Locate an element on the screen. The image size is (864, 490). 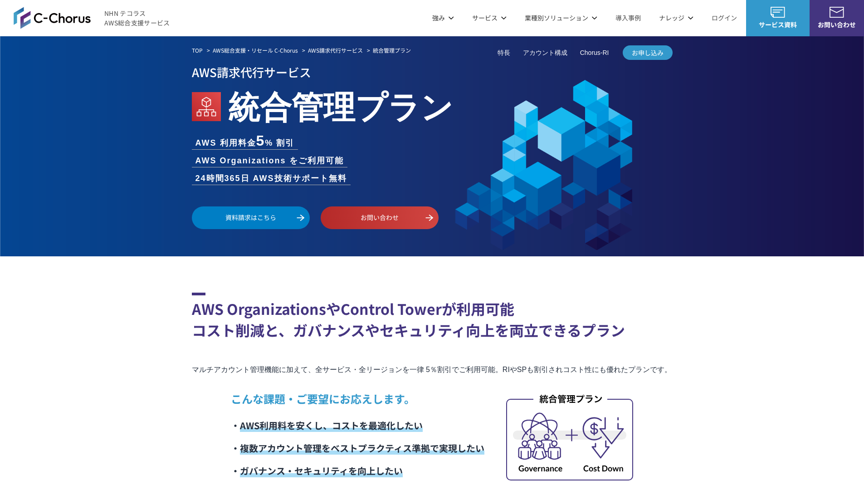
p: 業種別ソリューション is located at coordinates (561, 18).